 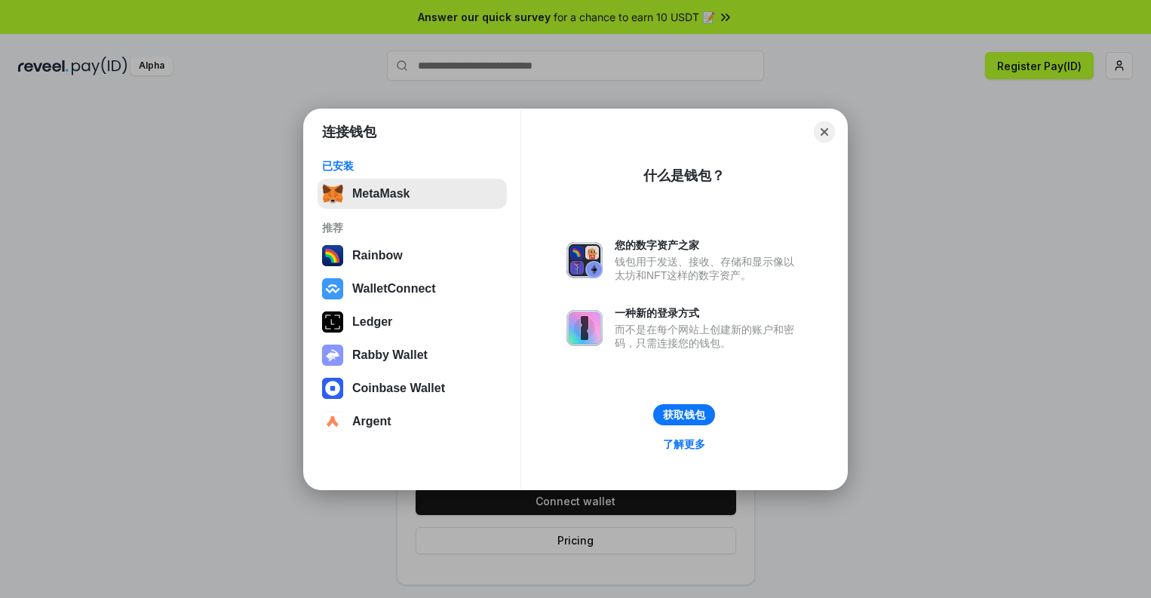 I want to click on div: 您的数字资产之家, so click(x=709, y=245).